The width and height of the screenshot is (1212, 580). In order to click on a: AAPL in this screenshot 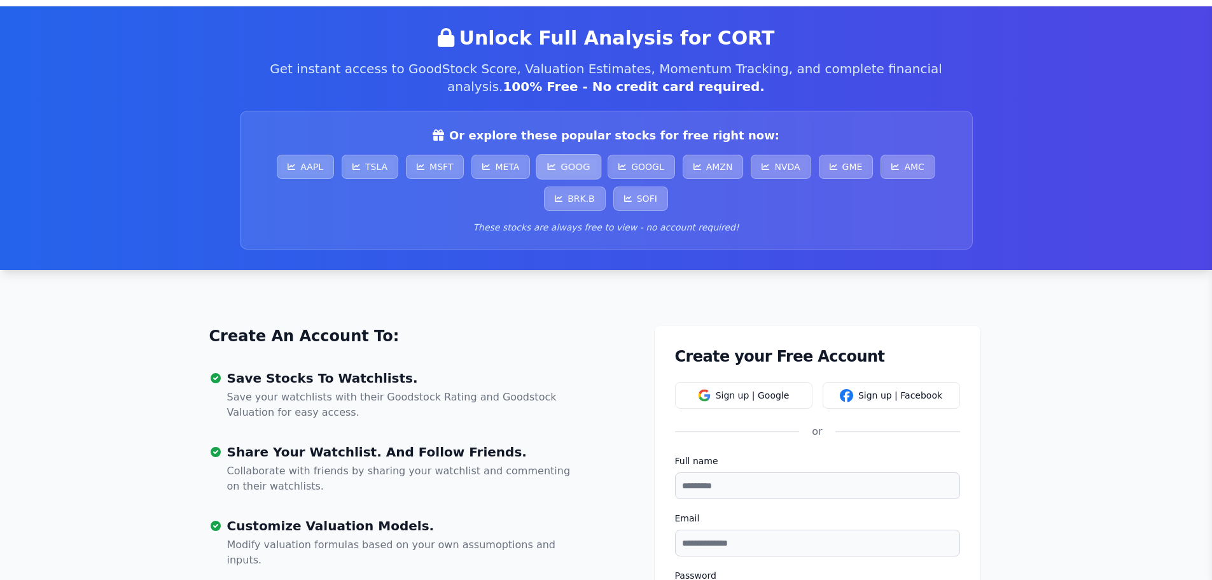, I will do `click(305, 167)`.